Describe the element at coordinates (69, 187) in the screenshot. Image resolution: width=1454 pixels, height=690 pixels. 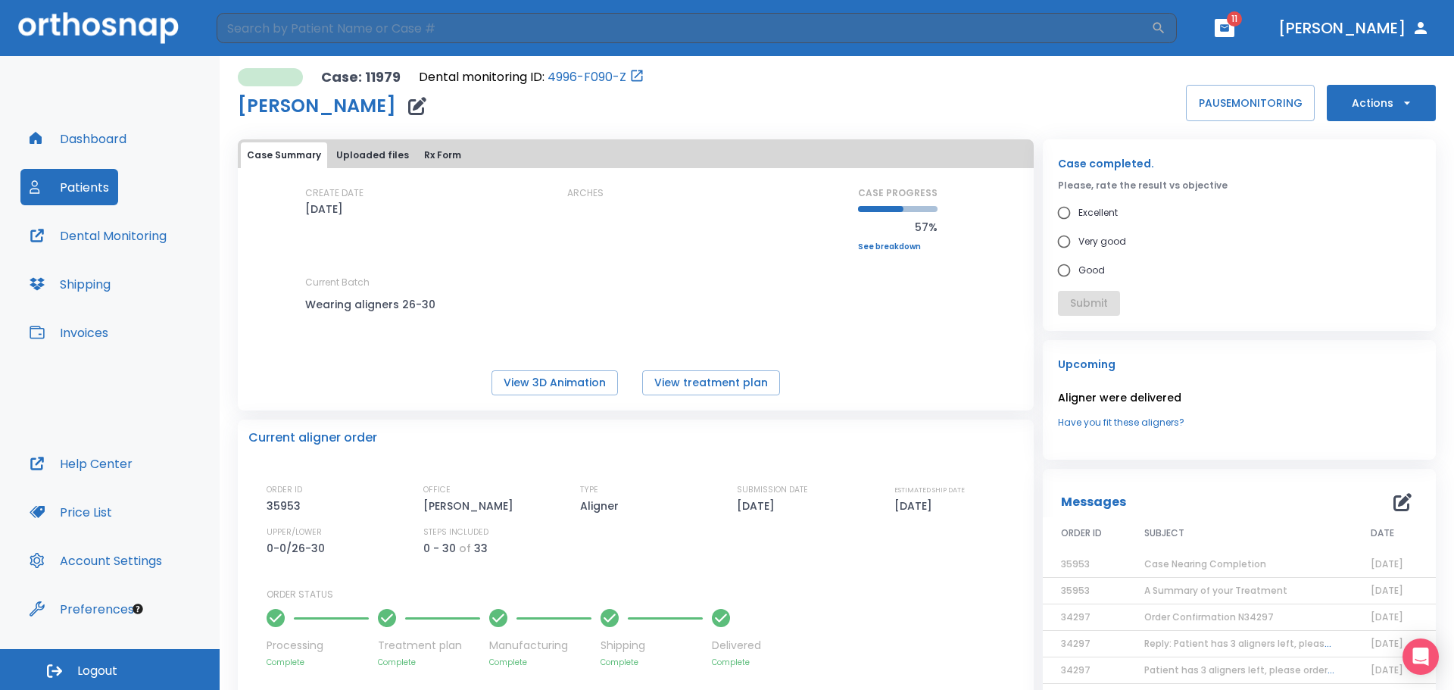
I see `button: Patients` at that location.